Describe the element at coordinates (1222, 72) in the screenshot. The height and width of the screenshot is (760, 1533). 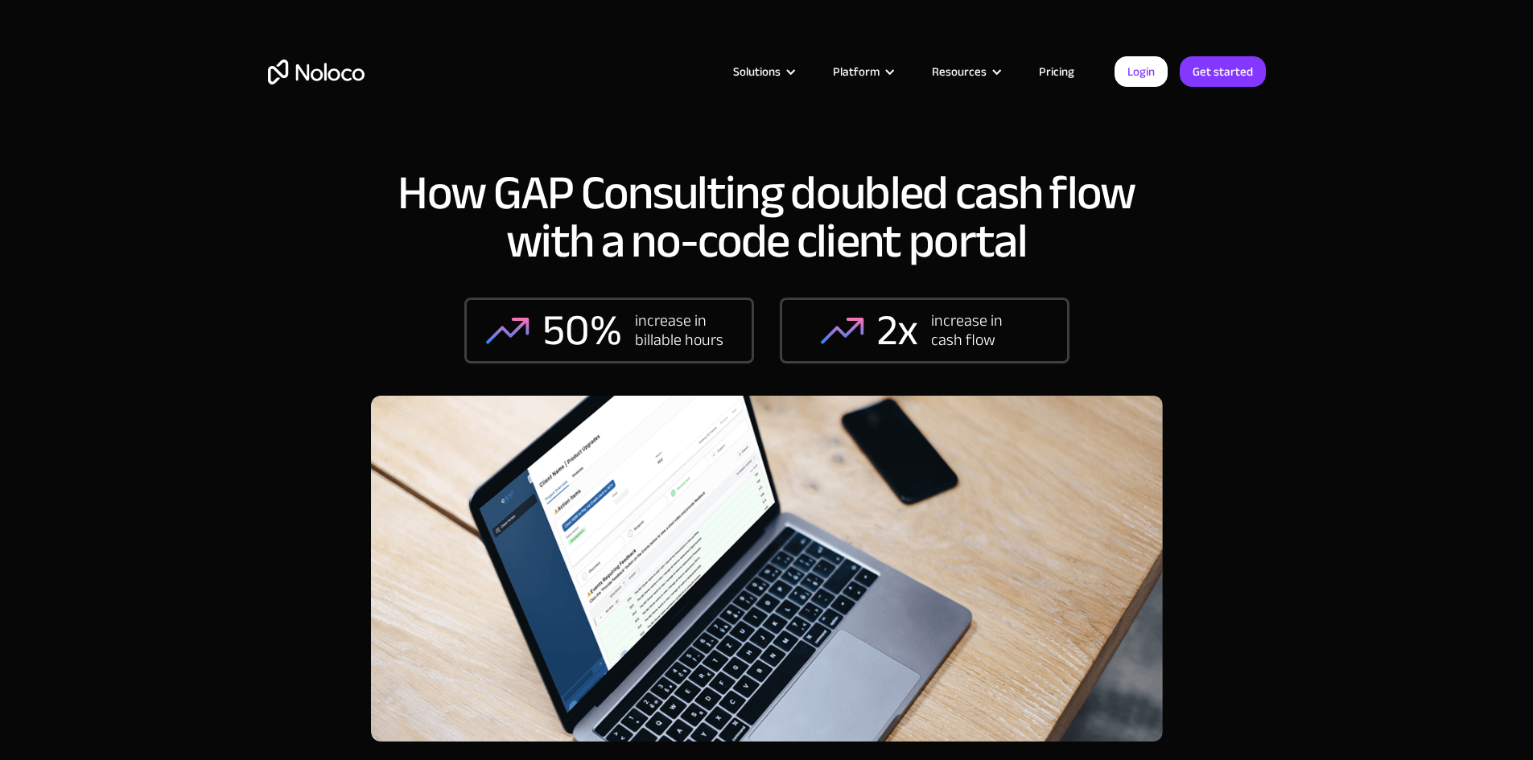
I see `a: Get started` at that location.